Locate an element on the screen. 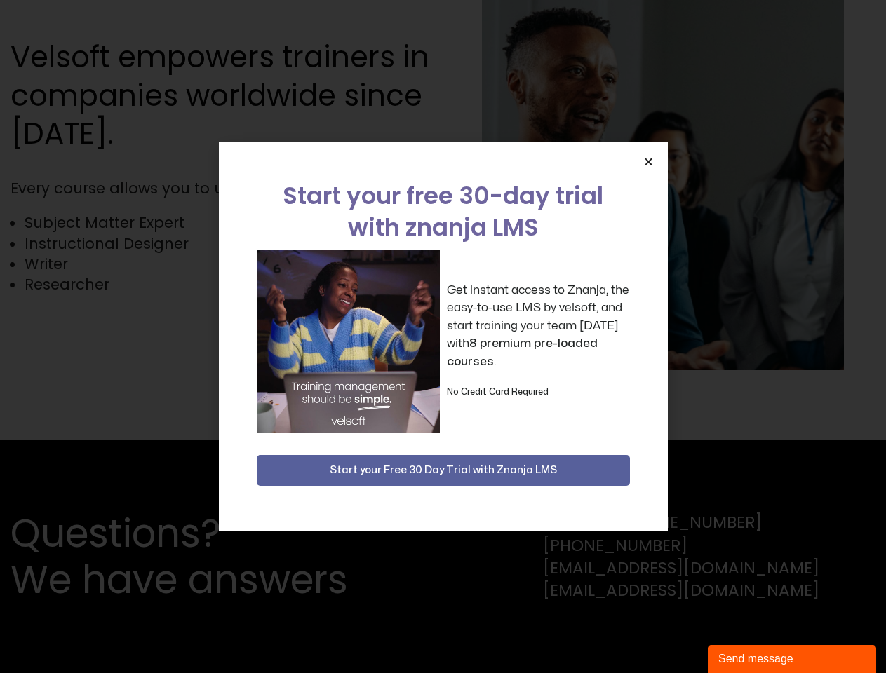  button: Start your Free 30 Day Trial with Znanja LMS is located at coordinates (443, 471).